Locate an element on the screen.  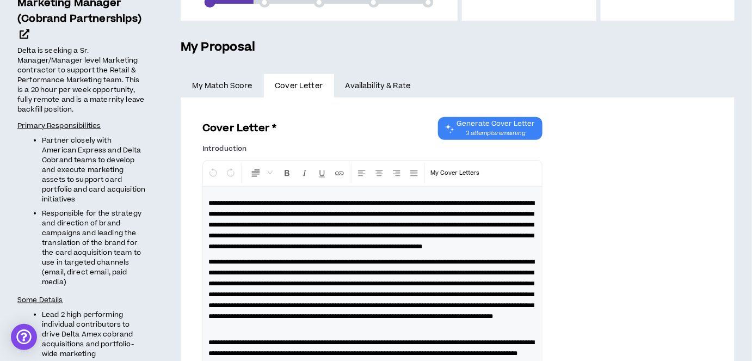
button: Format Bold is located at coordinates (287, 173).